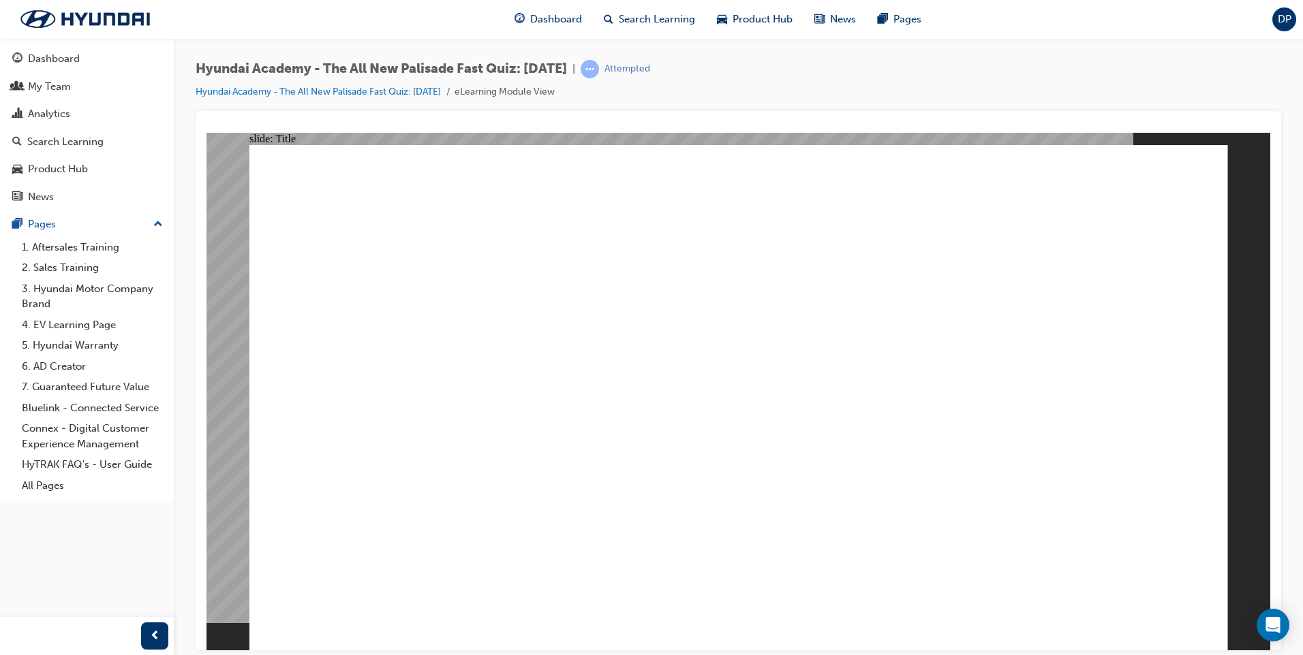  What do you see at coordinates (504, 92) in the screenshot?
I see `li: eLearning Module View` at bounding box center [504, 92].